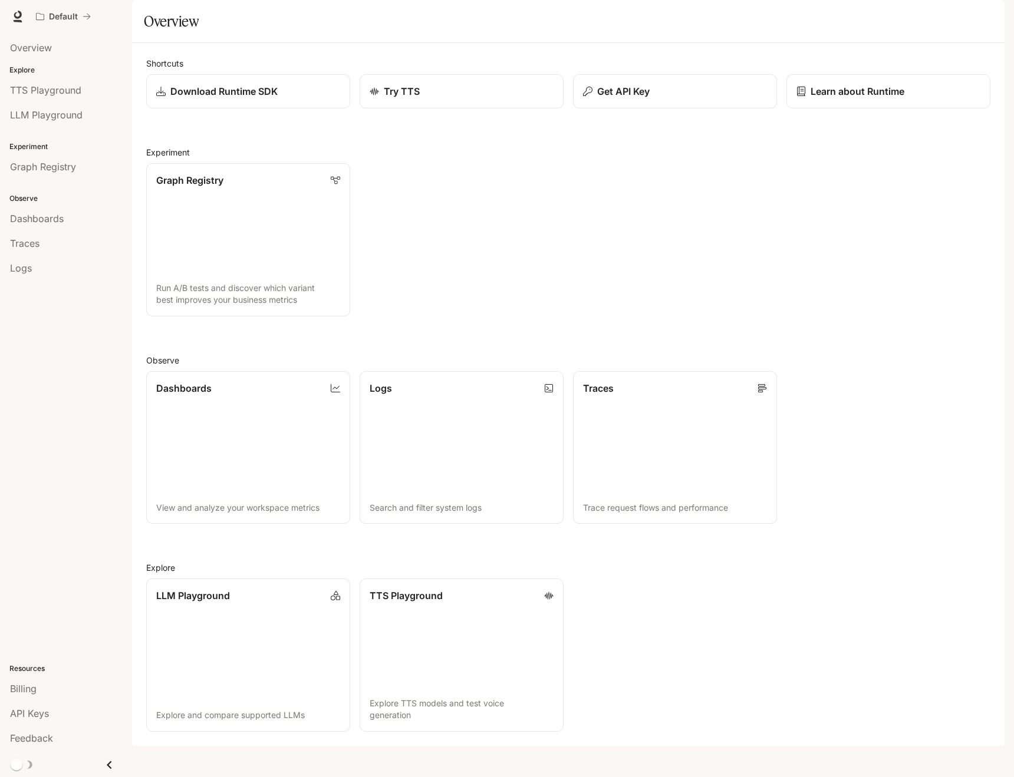 The height and width of the screenshot is (777, 1014). I want to click on p: Get API Key, so click(623, 91).